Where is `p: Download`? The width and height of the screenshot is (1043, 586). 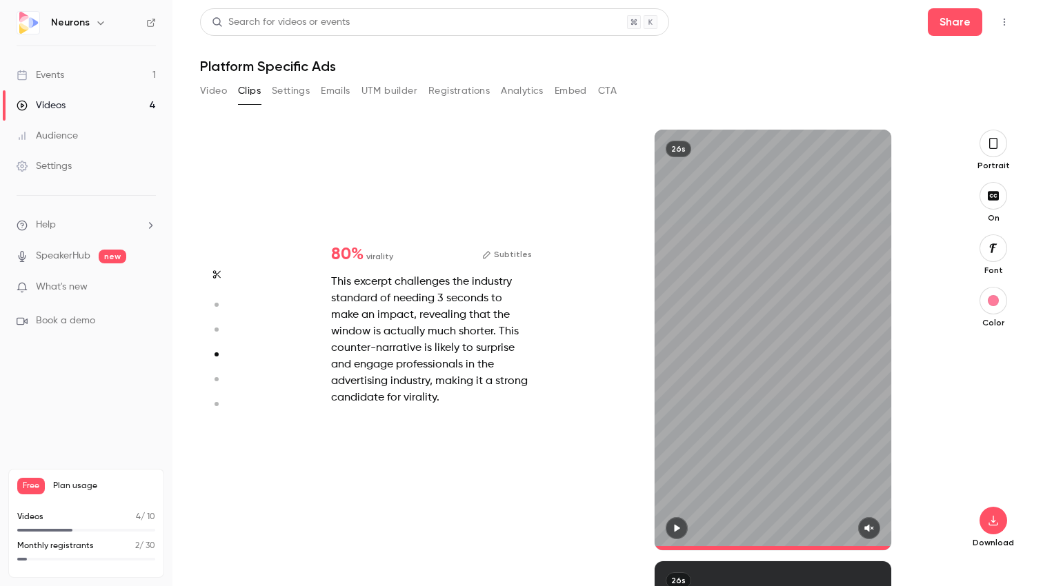 p: Download is located at coordinates (993, 543).